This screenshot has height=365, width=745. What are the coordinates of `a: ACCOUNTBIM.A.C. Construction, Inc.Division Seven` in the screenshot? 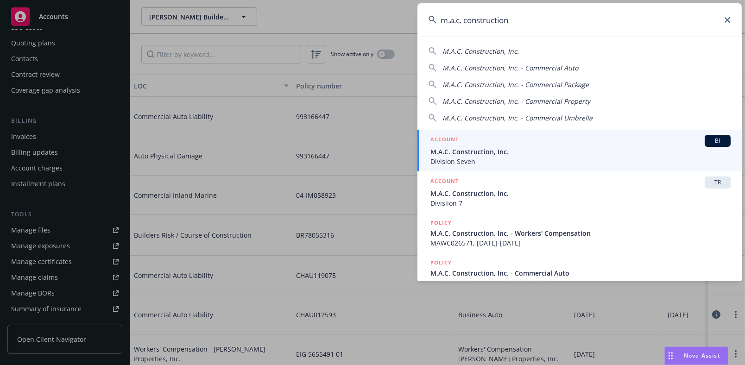 It's located at (580, 151).